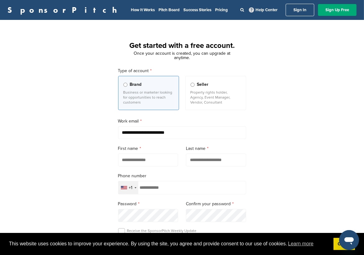 The height and width of the screenshot is (255, 364). Describe the element at coordinates (182, 71) in the screenshot. I see `label: Type of account` at that location.